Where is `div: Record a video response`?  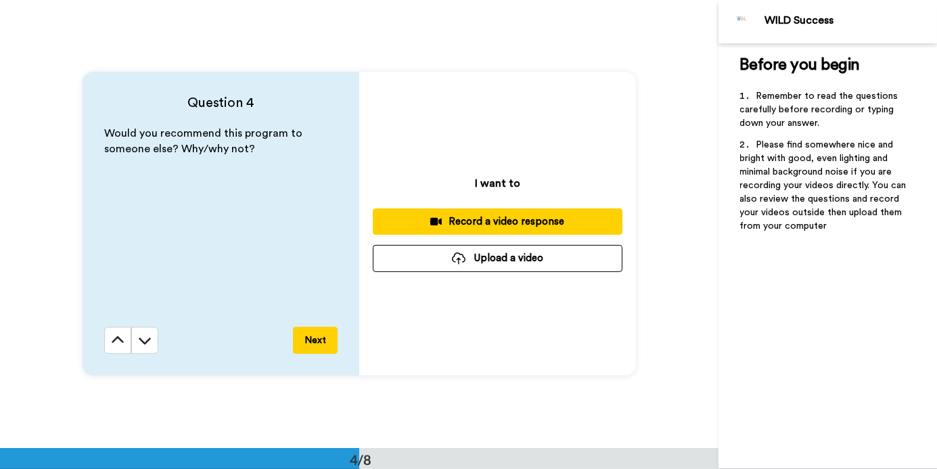
div: Record a video response is located at coordinates (497, 221).